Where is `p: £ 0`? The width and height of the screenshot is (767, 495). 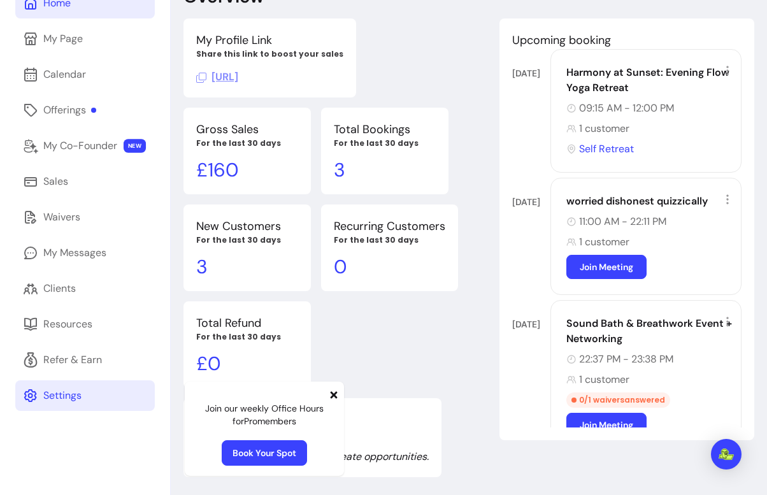
p: £ 0 is located at coordinates (247, 364).